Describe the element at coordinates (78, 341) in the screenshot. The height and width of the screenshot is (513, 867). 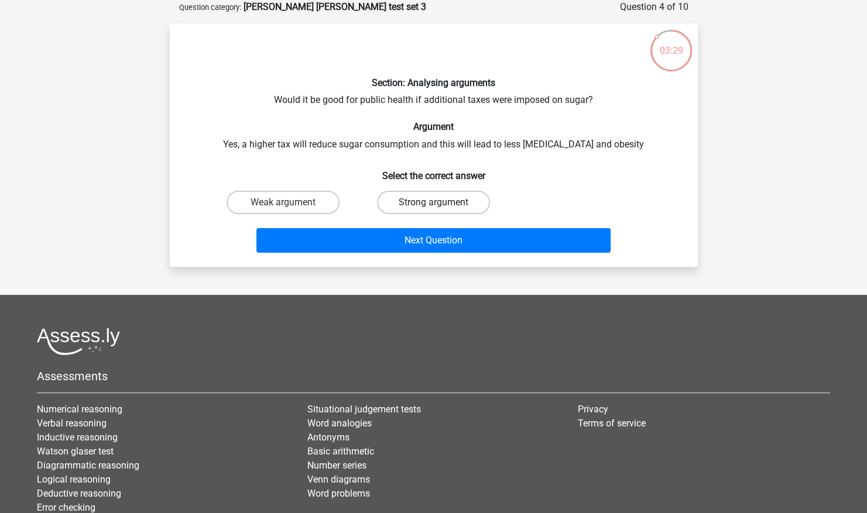
I see `img: Assessly logo` at that location.